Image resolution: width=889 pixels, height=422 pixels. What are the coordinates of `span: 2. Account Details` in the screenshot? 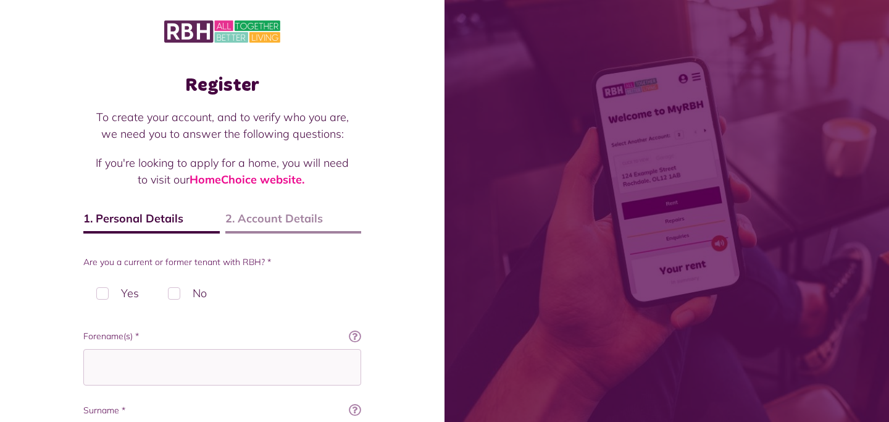 It's located at (293, 222).